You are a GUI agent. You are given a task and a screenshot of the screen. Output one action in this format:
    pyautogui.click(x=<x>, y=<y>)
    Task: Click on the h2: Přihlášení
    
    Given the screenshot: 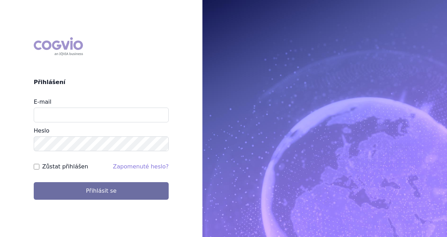 What is the action you would take?
    pyautogui.click(x=101, y=82)
    